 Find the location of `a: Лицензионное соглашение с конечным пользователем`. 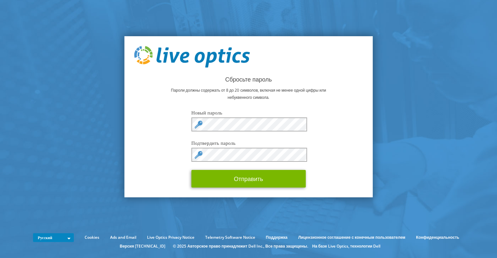

a: Лицензионное соглашение с конечным пользователем is located at coordinates (352, 238).